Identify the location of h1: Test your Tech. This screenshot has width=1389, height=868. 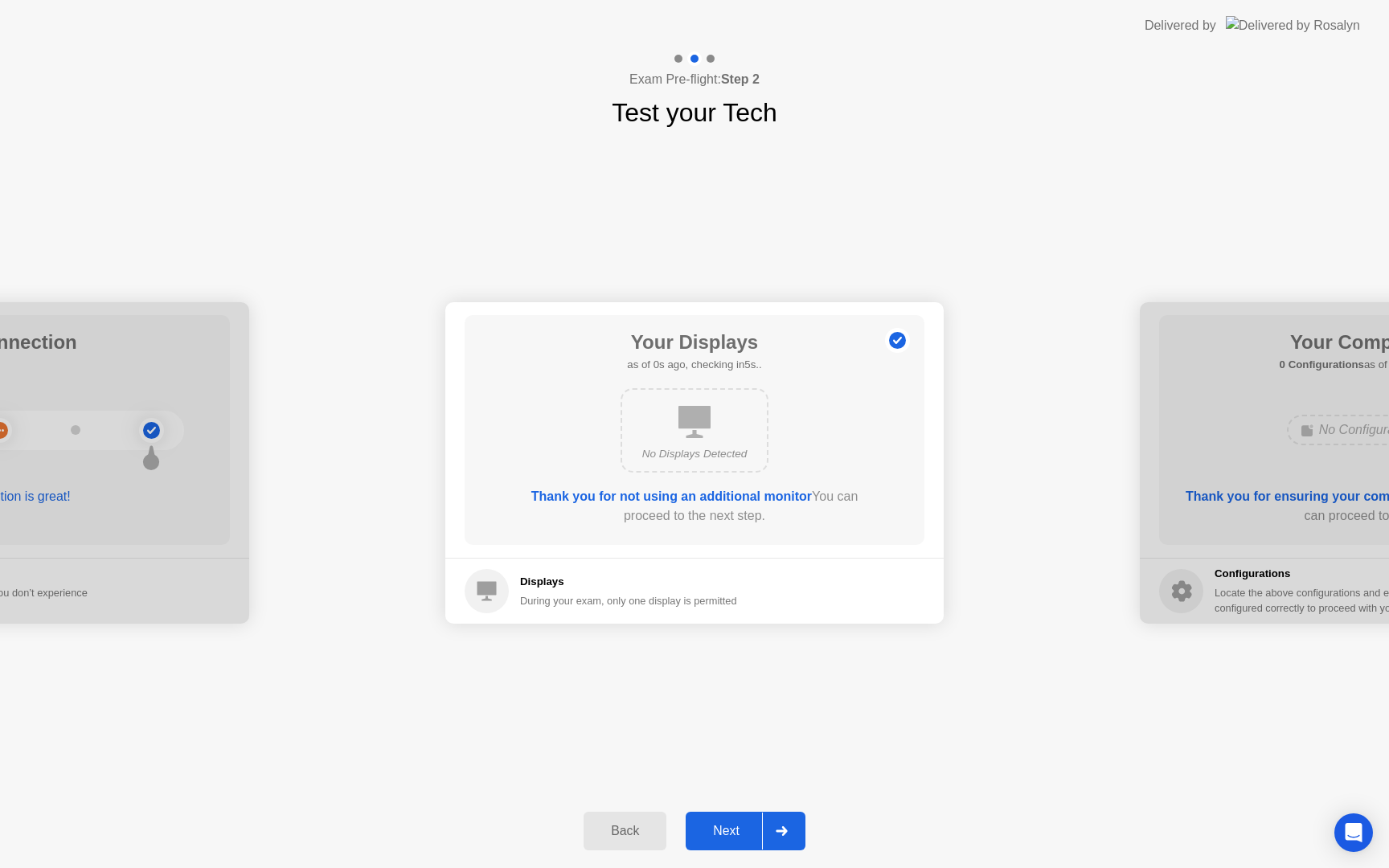
(694, 112).